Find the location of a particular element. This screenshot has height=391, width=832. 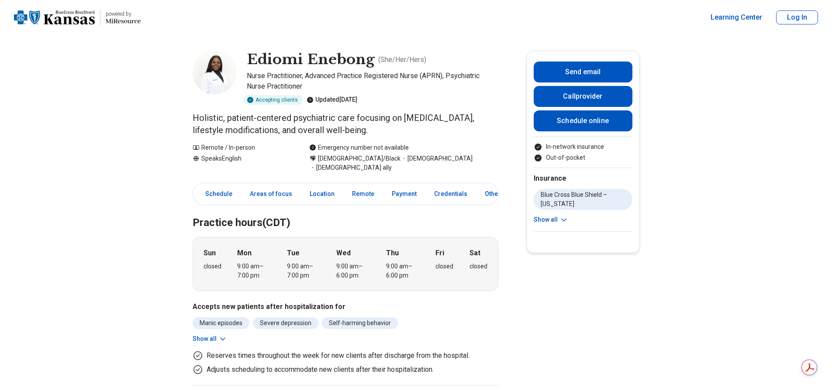

a: Schedule is located at coordinates (216, 194).